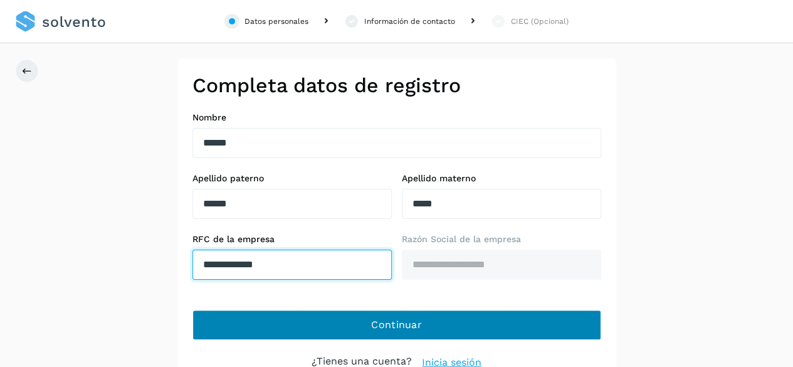 Image resolution: width=793 pixels, height=367 pixels. I want to click on div: Datos personales, so click(277, 21).